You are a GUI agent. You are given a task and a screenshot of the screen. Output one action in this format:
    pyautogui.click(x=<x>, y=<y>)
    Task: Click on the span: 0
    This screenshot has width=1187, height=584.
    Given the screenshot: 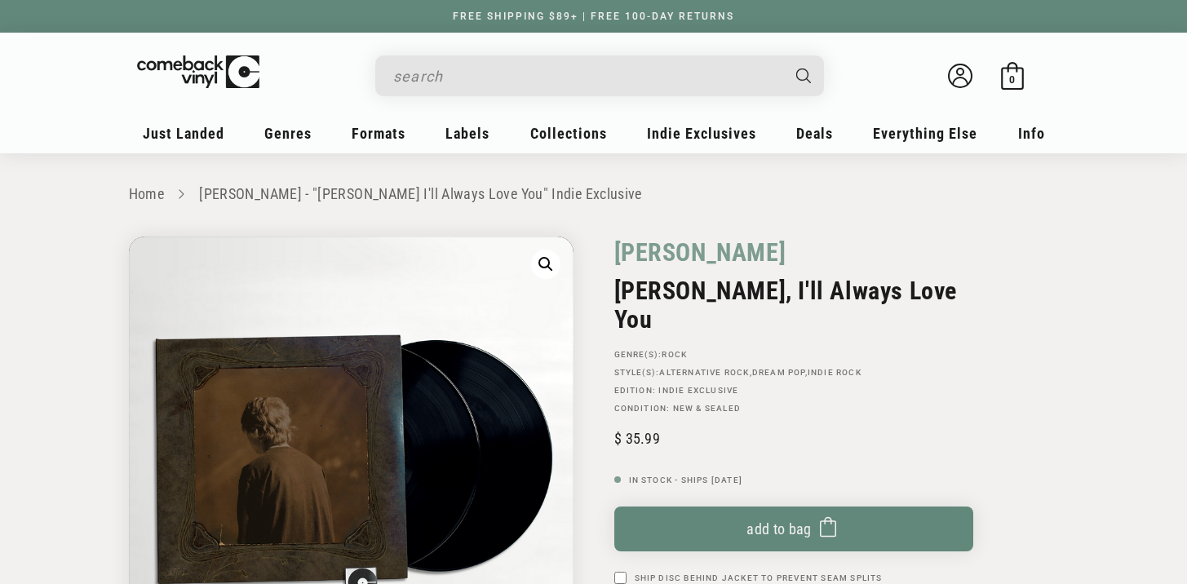 What is the action you would take?
    pyautogui.click(x=1012, y=79)
    